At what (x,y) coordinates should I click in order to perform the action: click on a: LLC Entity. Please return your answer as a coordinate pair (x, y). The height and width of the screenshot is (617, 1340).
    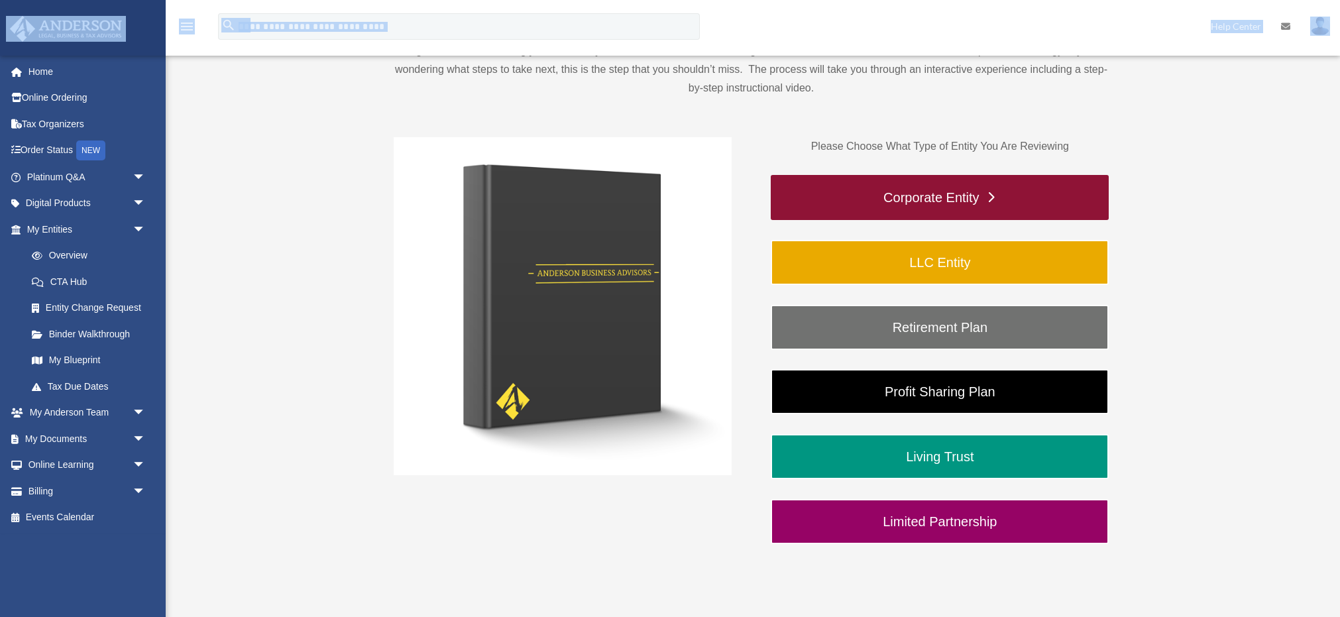
    Looking at the image, I should click on (940, 262).